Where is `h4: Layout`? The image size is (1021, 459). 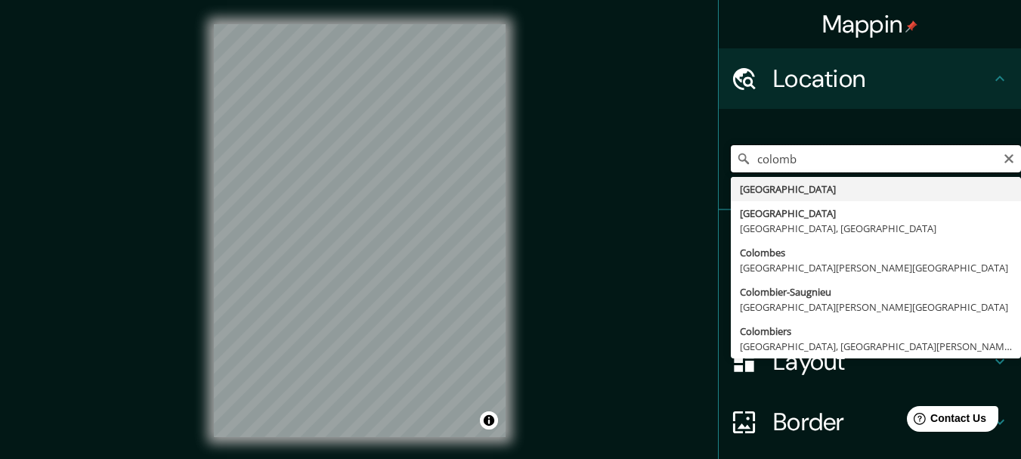
h4: Layout is located at coordinates (882, 361).